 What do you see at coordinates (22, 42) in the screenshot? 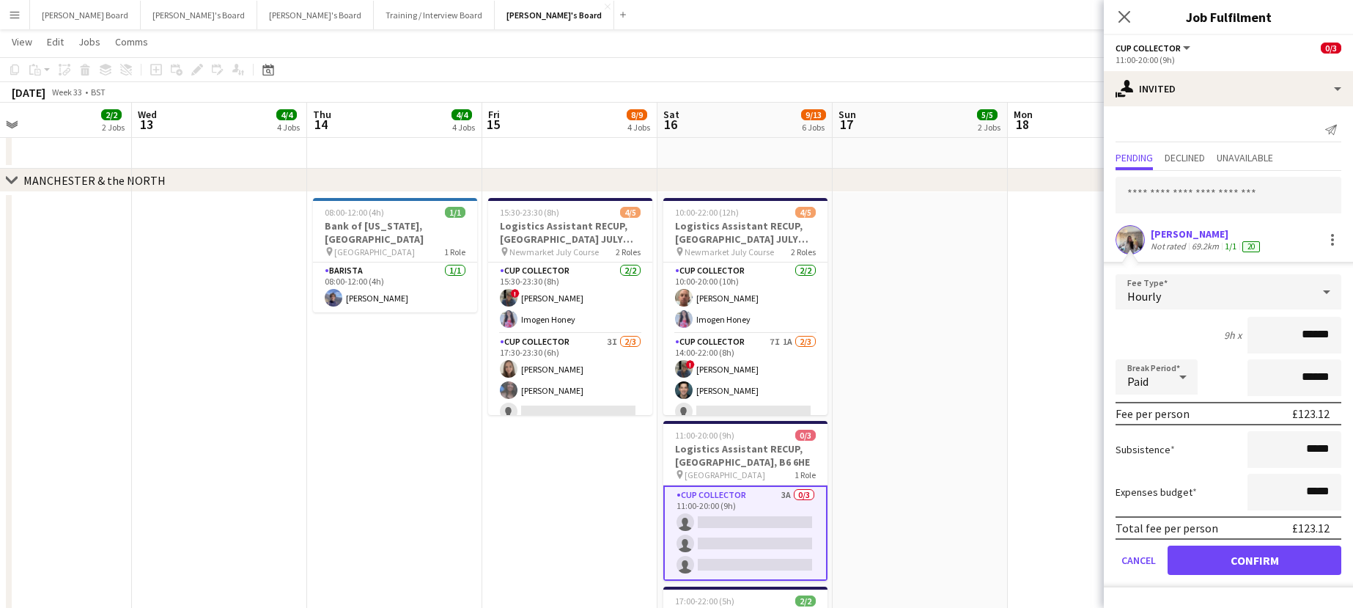
I see `a: View` at bounding box center [22, 42].